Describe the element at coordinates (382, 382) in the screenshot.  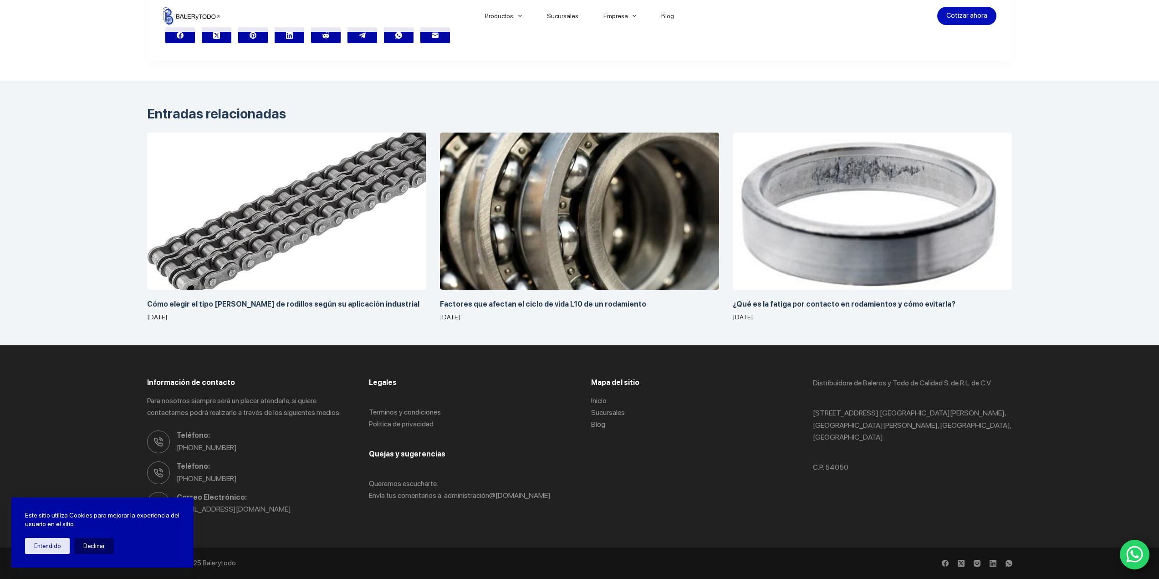
I see `span: Legales` at that location.